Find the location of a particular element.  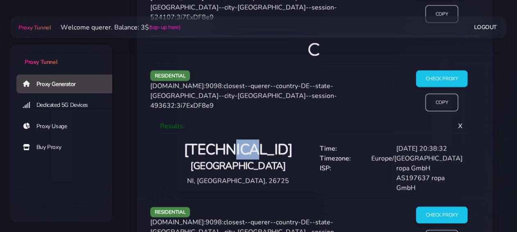

a: (top-up here) is located at coordinates (164, 27).